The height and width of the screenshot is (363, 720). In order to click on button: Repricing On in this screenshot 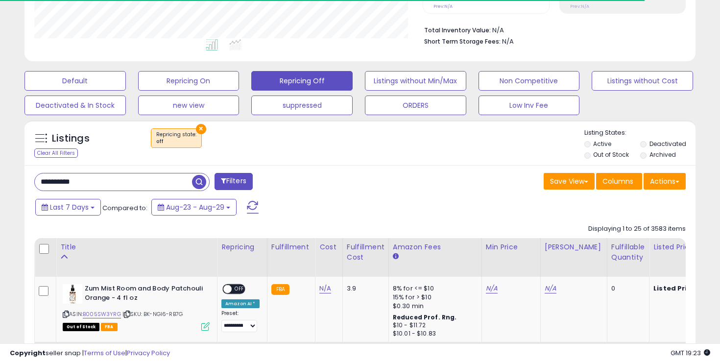, I will do `click(189, 81)`.